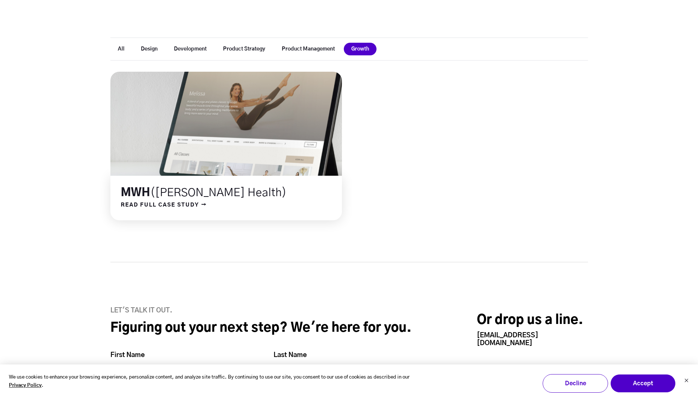 The image size is (698, 399). What do you see at coordinates (308, 49) in the screenshot?
I see `button: Product Management` at bounding box center [308, 49].